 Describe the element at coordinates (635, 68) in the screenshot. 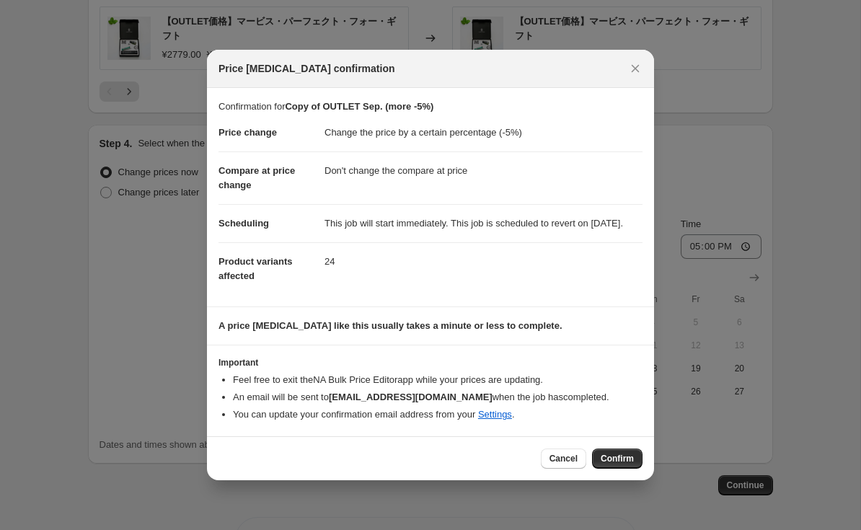

I see `button: Close` at that location.